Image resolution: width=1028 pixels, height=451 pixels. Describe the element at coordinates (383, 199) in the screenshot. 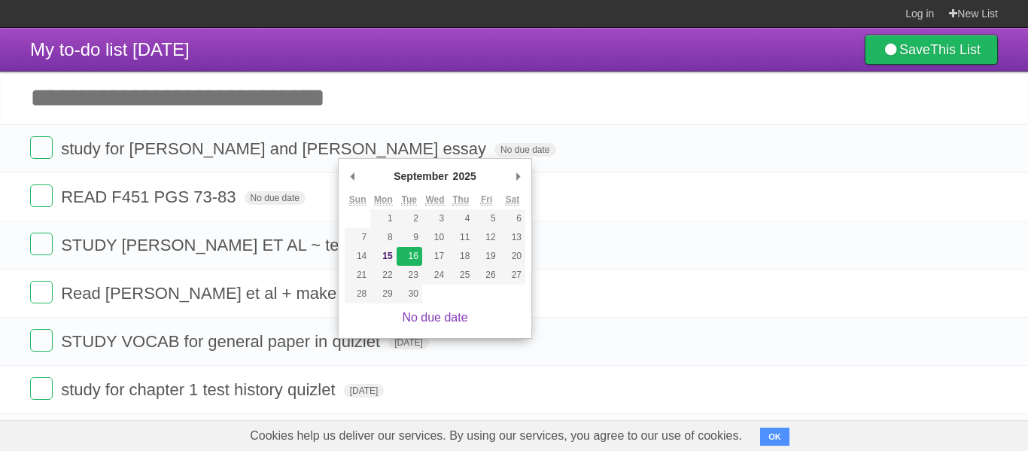

I see `abbr: Monday` at that location.